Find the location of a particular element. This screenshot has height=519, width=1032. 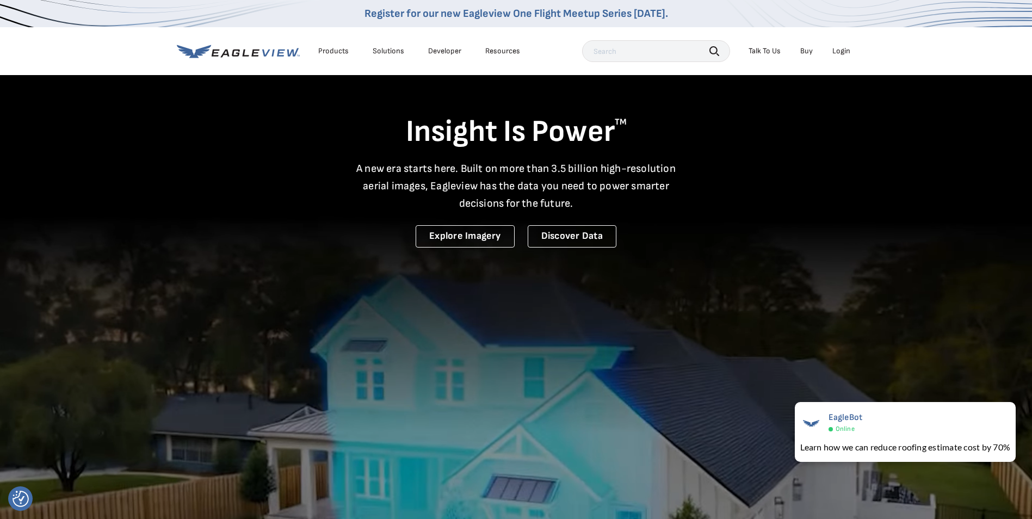

div: Learn how we can reduce roofing estimate cost by 70% is located at coordinates (905, 447).